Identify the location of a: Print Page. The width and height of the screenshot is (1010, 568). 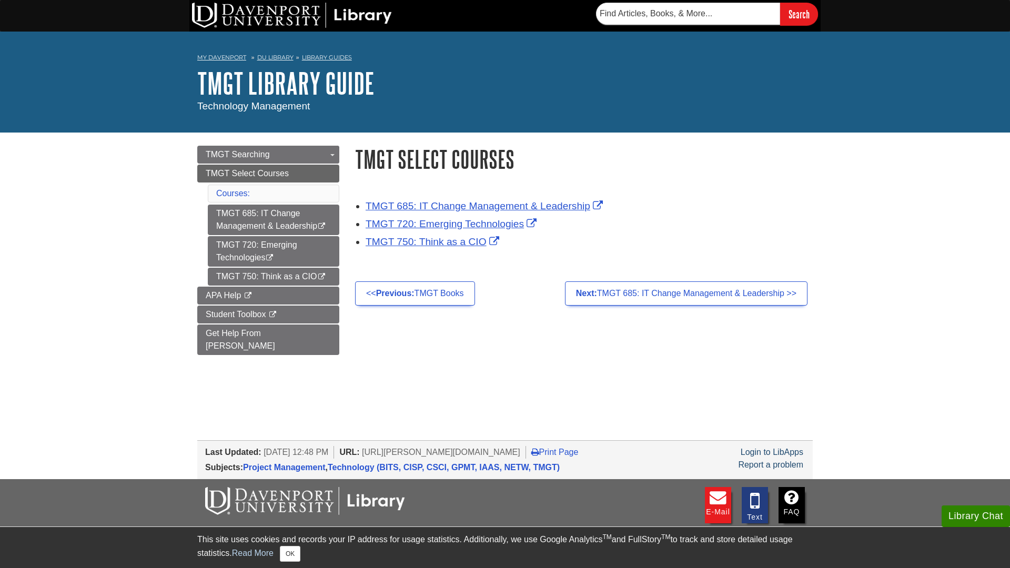
(555, 452).